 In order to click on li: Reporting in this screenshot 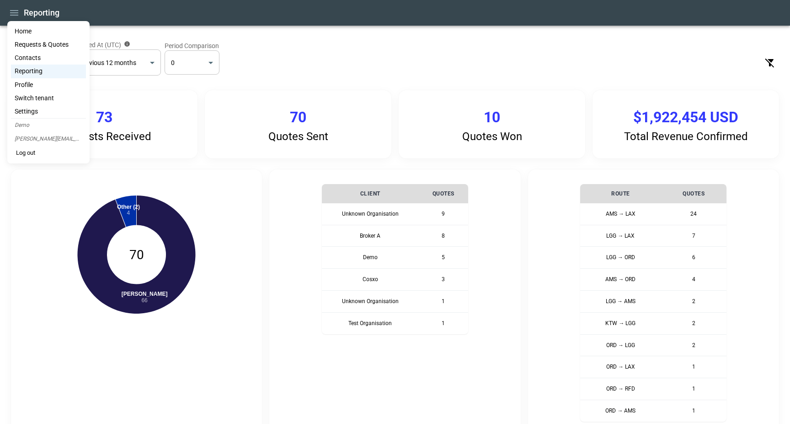, I will do `click(48, 71)`.